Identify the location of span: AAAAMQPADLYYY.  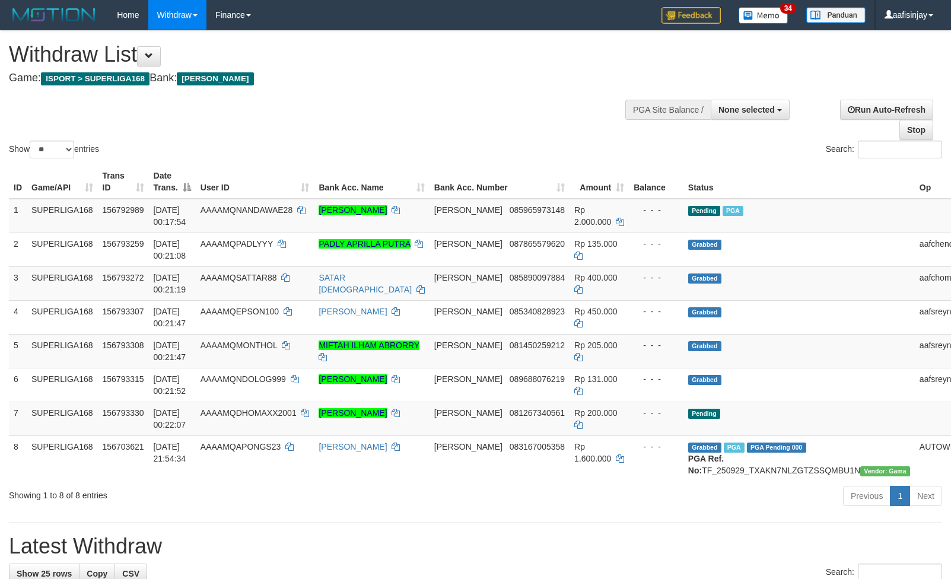
(237, 244).